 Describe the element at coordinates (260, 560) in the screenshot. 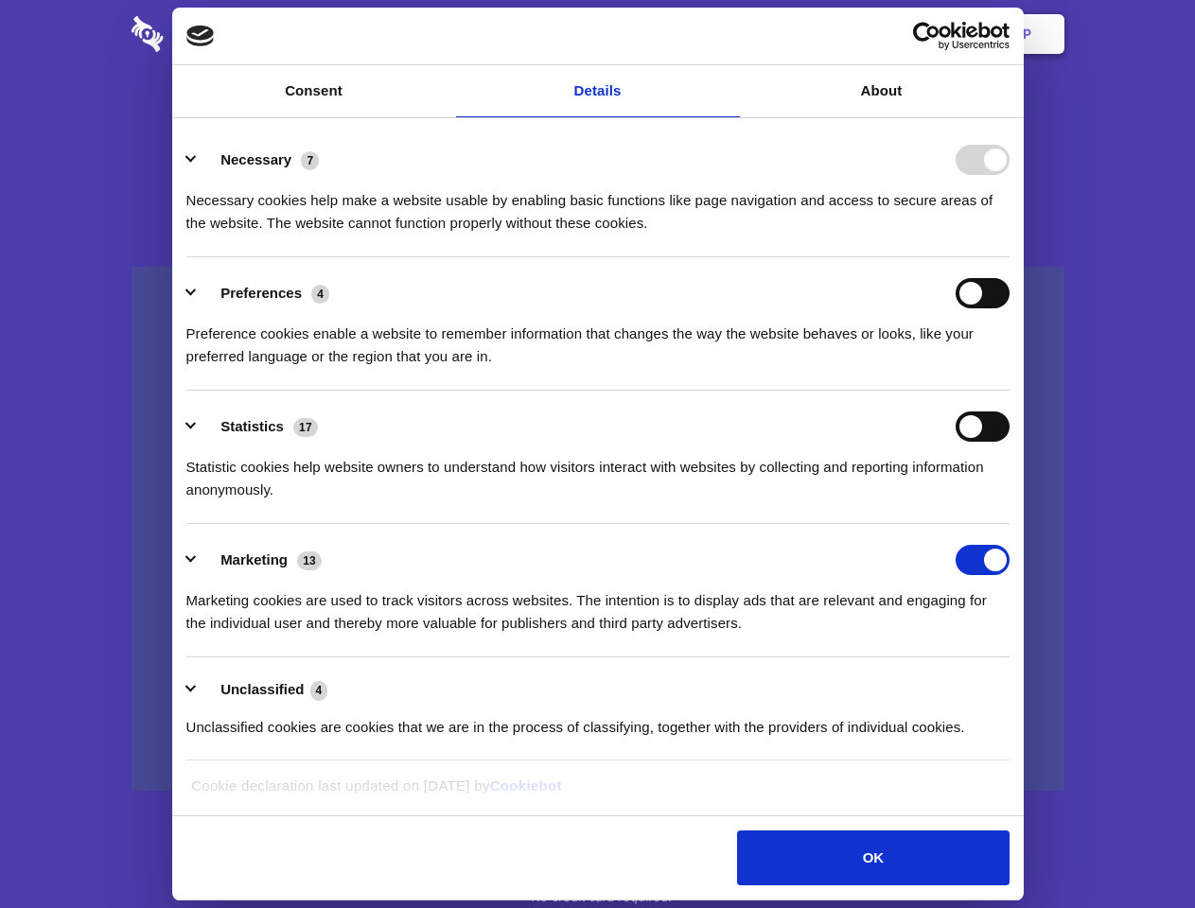

I see `button: Marketing (13)` at that location.